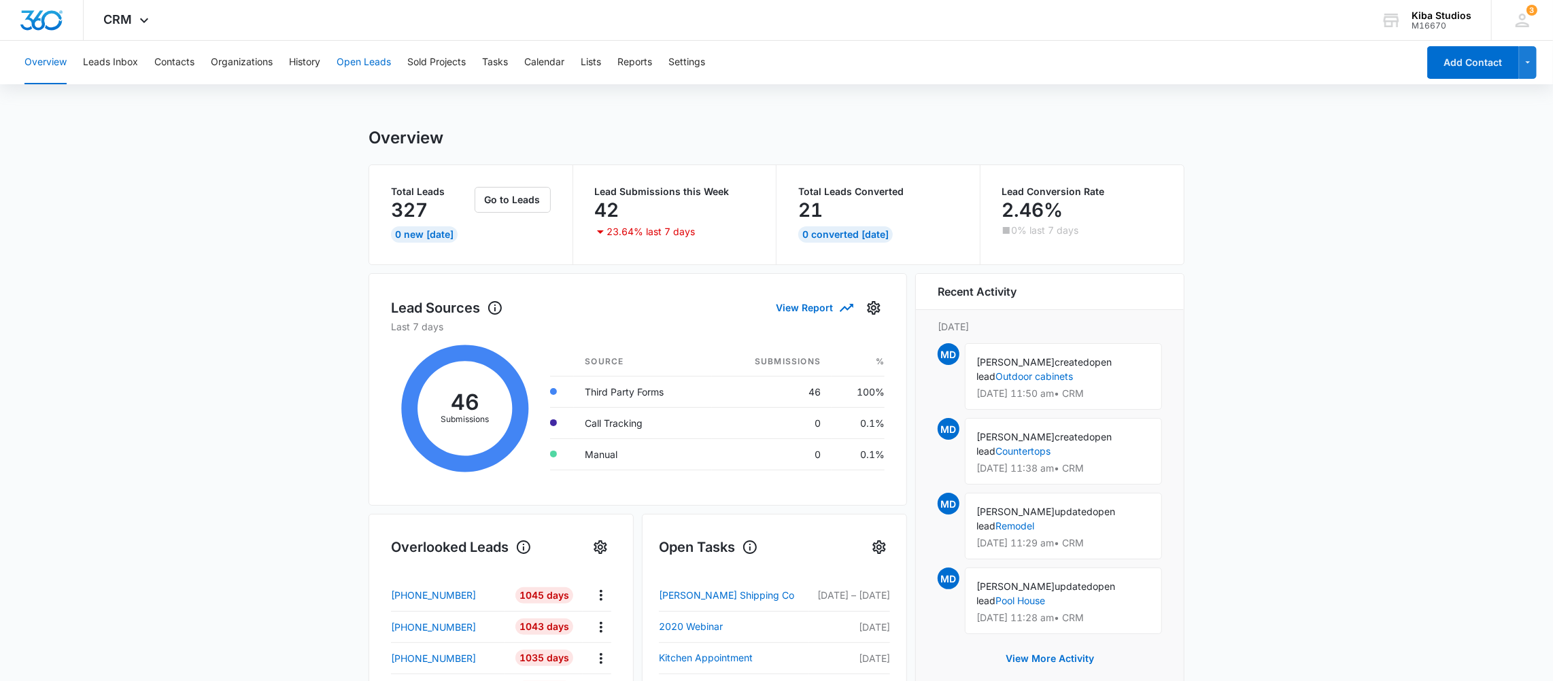  What do you see at coordinates (544, 627) in the screenshot?
I see `div: 1043 Days` at bounding box center [544, 627].